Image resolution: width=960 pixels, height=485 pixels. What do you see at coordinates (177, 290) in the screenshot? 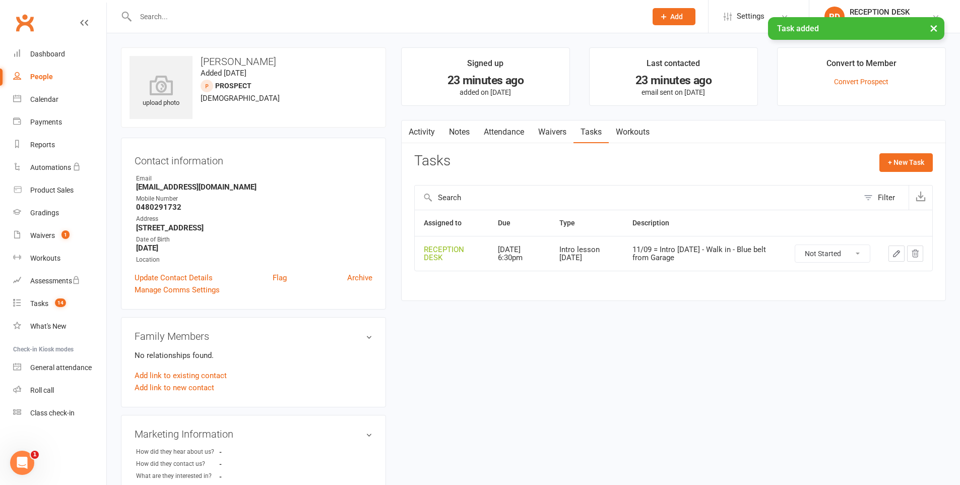
I see `a: Manage Comms Settings` at bounding box center [177, 290].